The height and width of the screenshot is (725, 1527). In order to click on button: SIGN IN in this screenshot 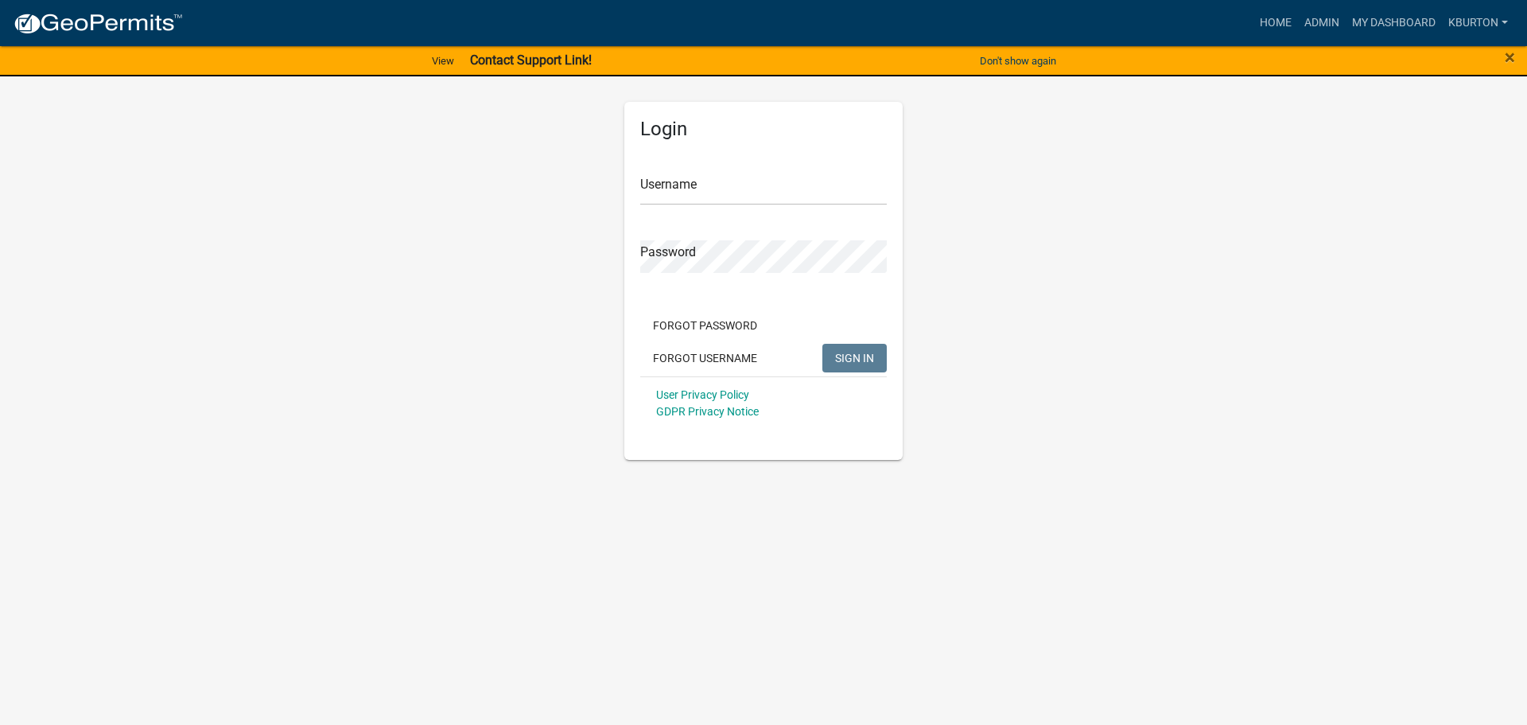, I will do `click(854, 358)`.